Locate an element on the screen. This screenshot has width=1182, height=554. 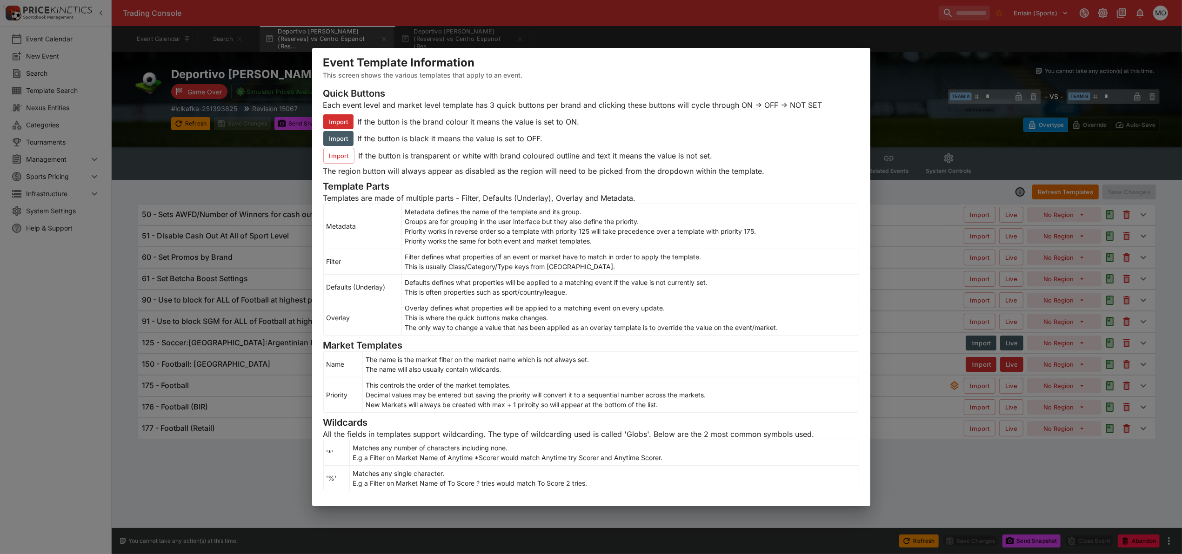
p: E.g a Filter on Market Name of To Score ? tries would match To Score 2 tries. is located at coordinates (604, 483).